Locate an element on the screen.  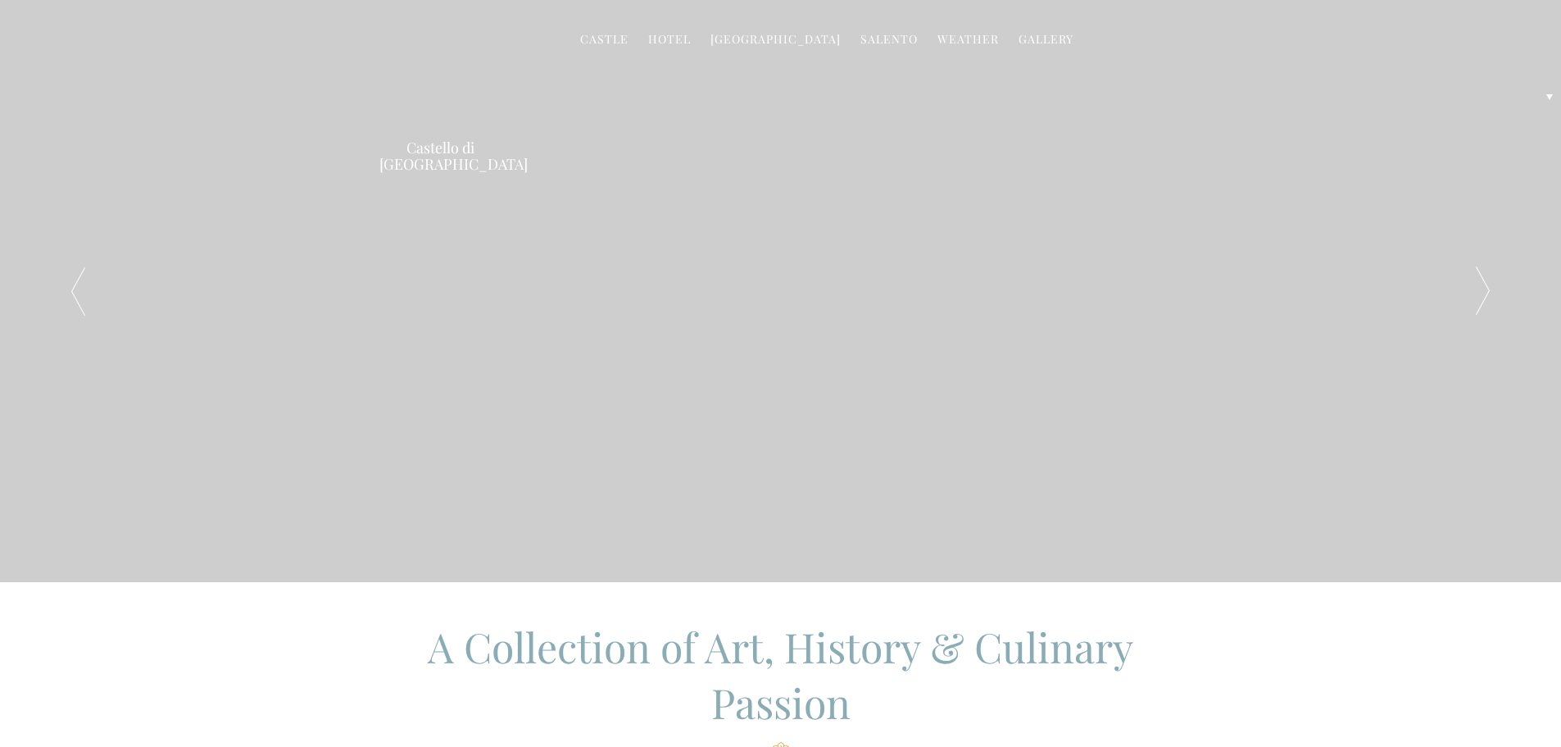
img: svg%3E is located at coordinates (1422, 665).